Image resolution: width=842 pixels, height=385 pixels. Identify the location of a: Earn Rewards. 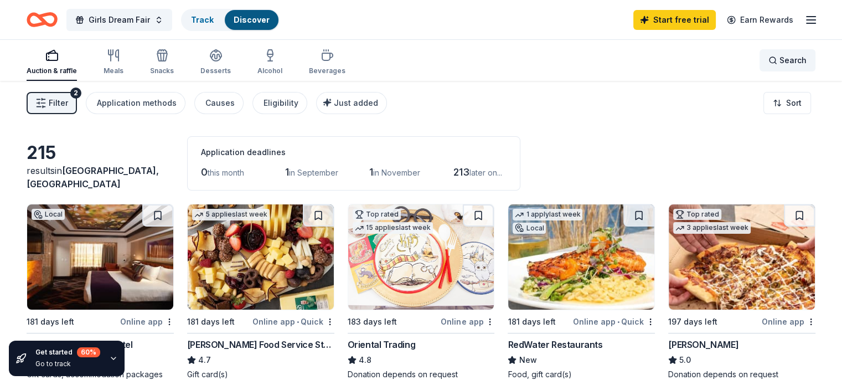
(760, 20).